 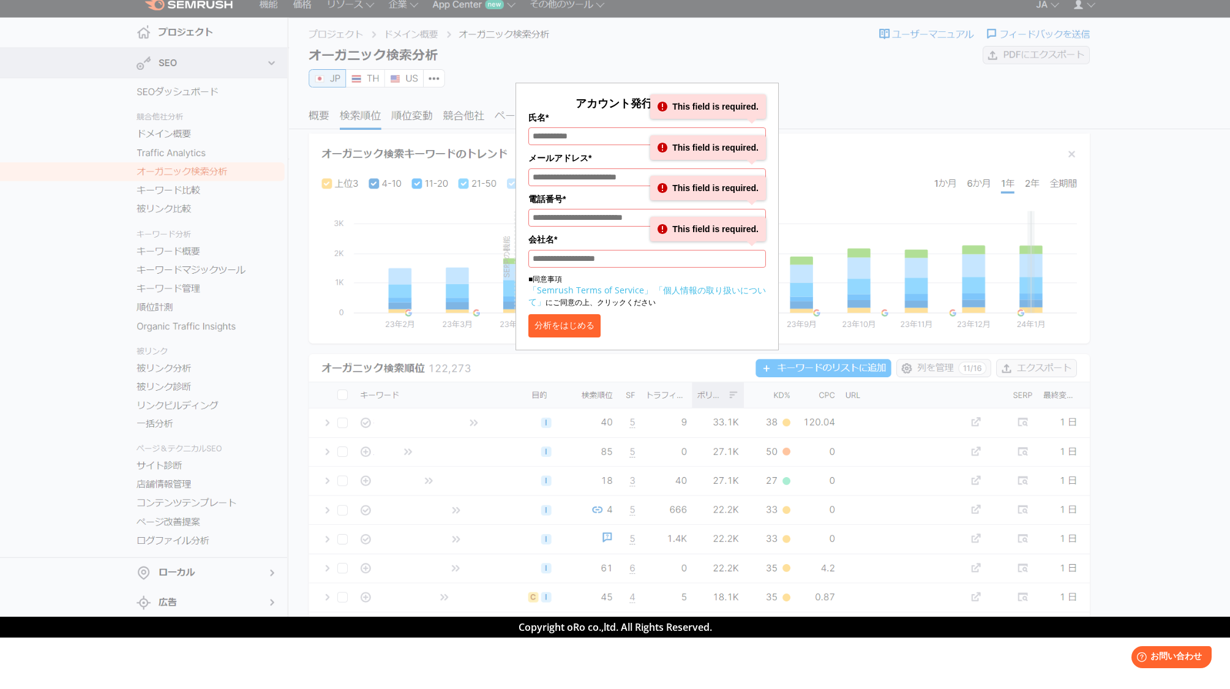 I want to click on span: お問い合わせ, so click(x=55, y=15).